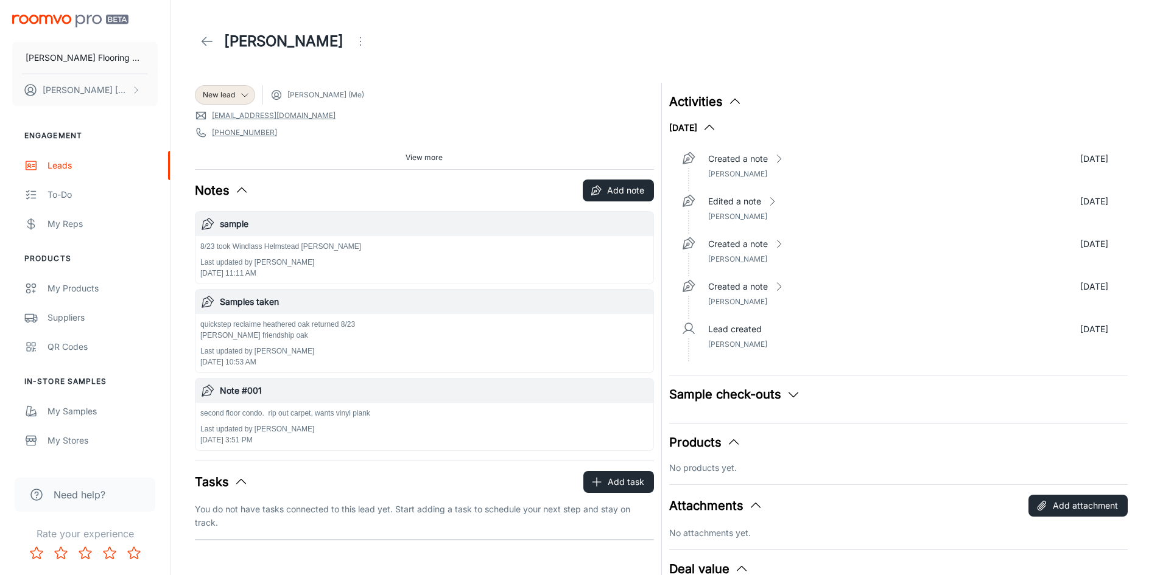 Image resolution: width=1160 pixels, height=575 pixels. I want to click on button: Rate 1 star, so click(37, 553).